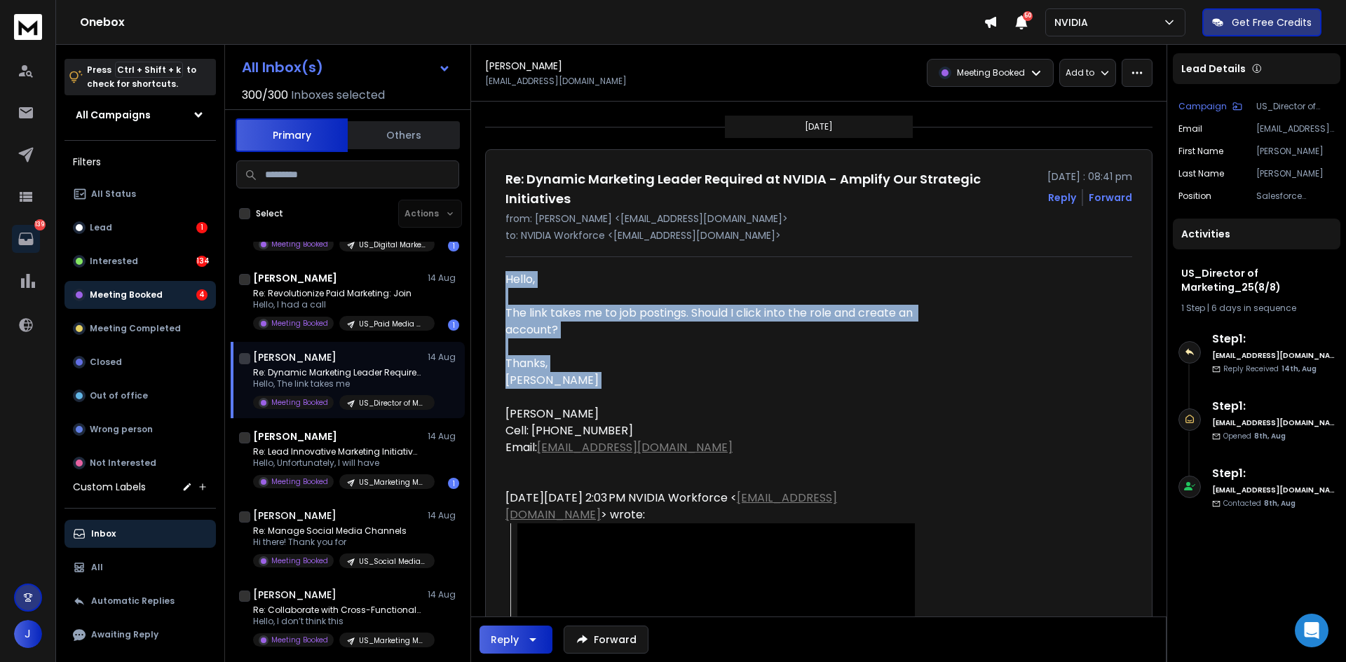 The image size is (1346, 662). Describe the element at coordinates (337, 531) in the screenshot. I see `p: Re: Manage Social Media Channels` at that location.